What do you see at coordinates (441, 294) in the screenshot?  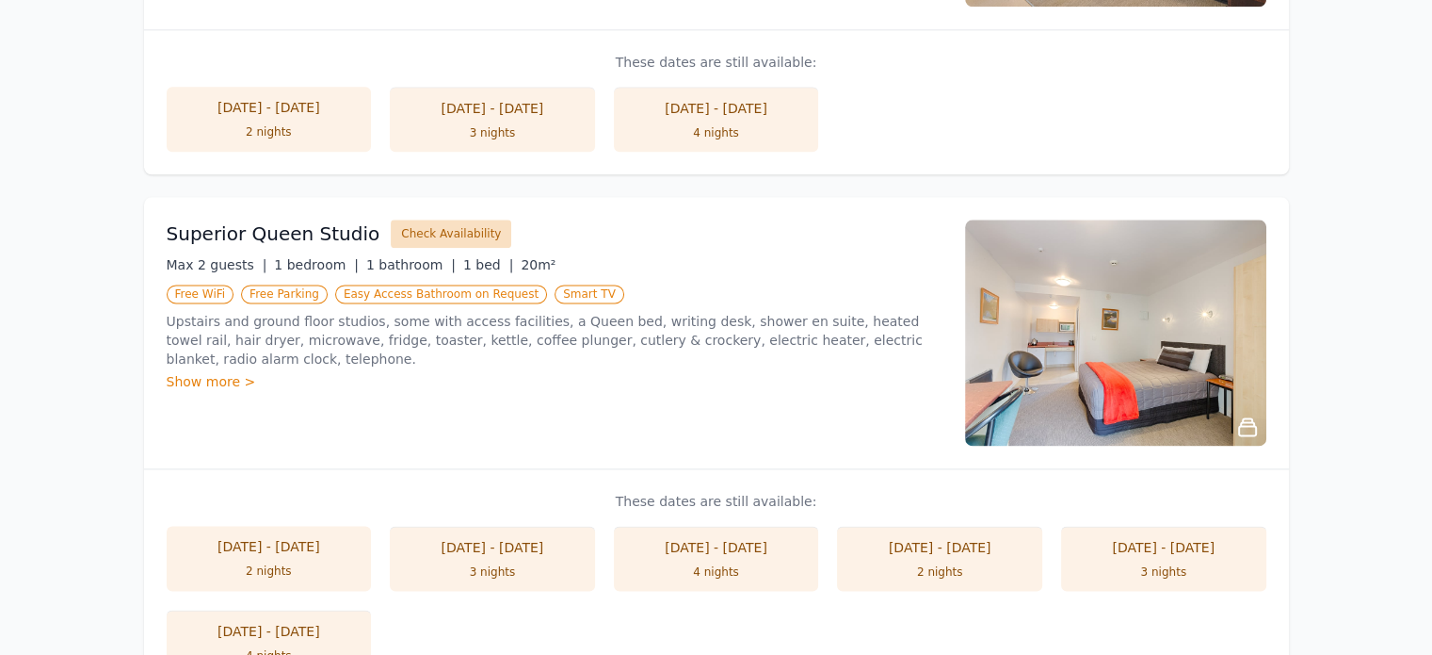 I see `span: Easy Access Bathroom on Request` at bounding box center [441, 294].